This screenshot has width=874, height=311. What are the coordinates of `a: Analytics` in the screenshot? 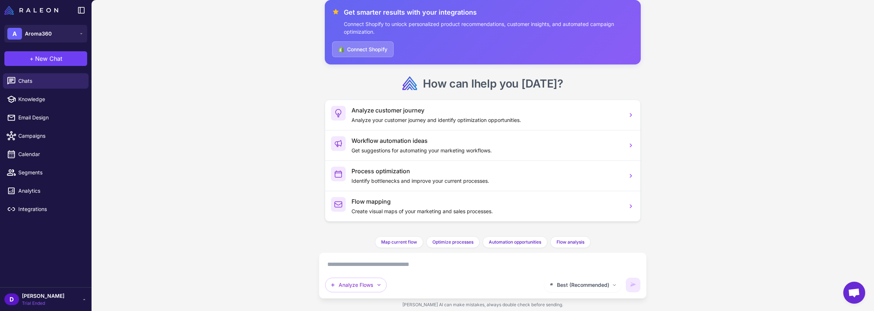 It's located at (46, 191).